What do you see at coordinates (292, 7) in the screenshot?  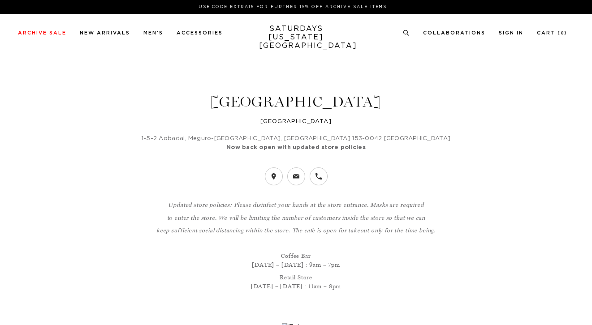 I see `p: Use Code EXTRA15 for Further 15% Off Archive Sale Items` at bounding box center [292, 7].